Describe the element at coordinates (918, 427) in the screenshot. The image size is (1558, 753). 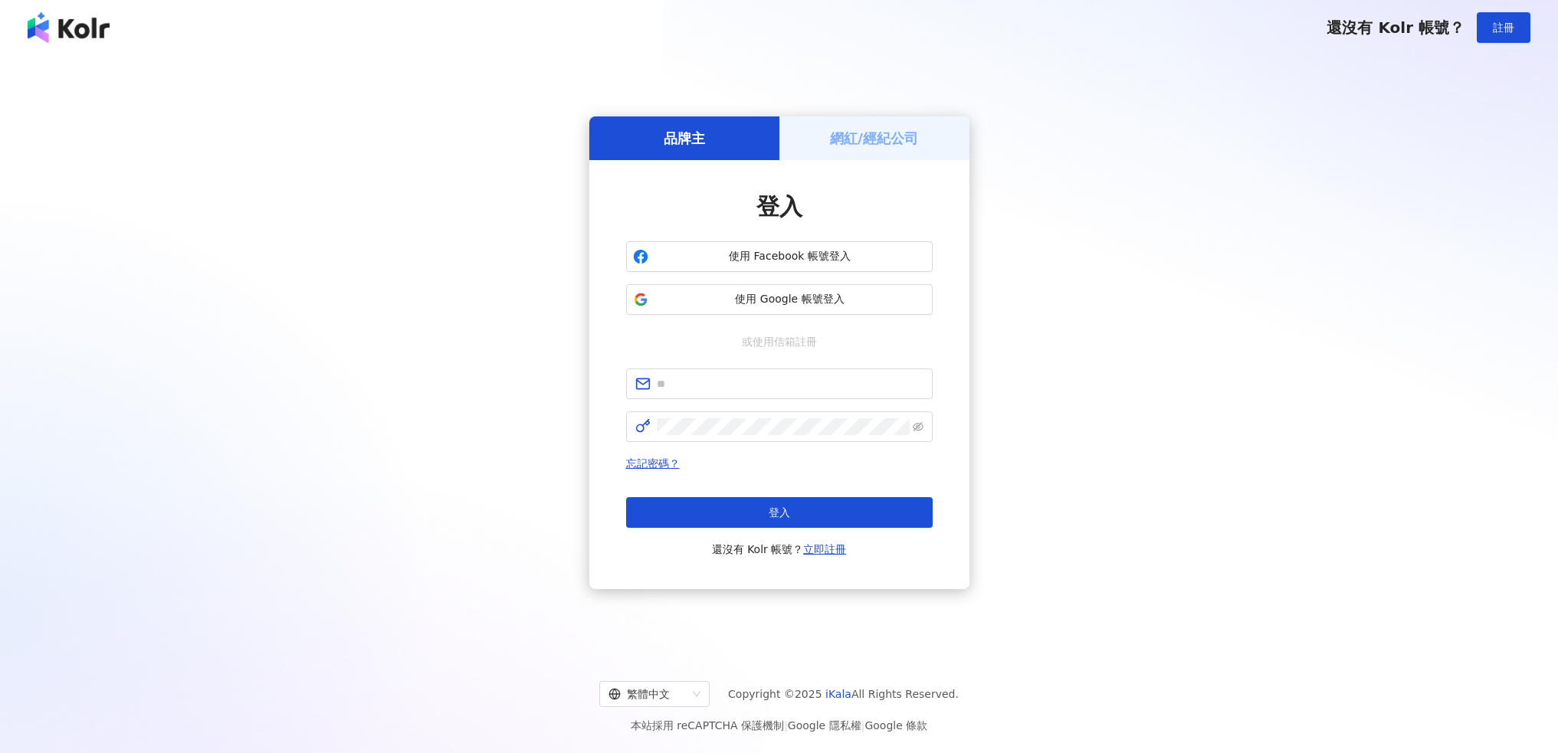
I see `span: eye-invisible` at that location.